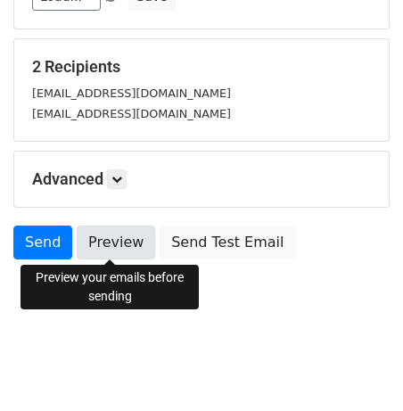 This screenshot has width=403, height=411. Describe the element at coordinates (43, 242) in the screenshot. I see `a: Send` at that location.